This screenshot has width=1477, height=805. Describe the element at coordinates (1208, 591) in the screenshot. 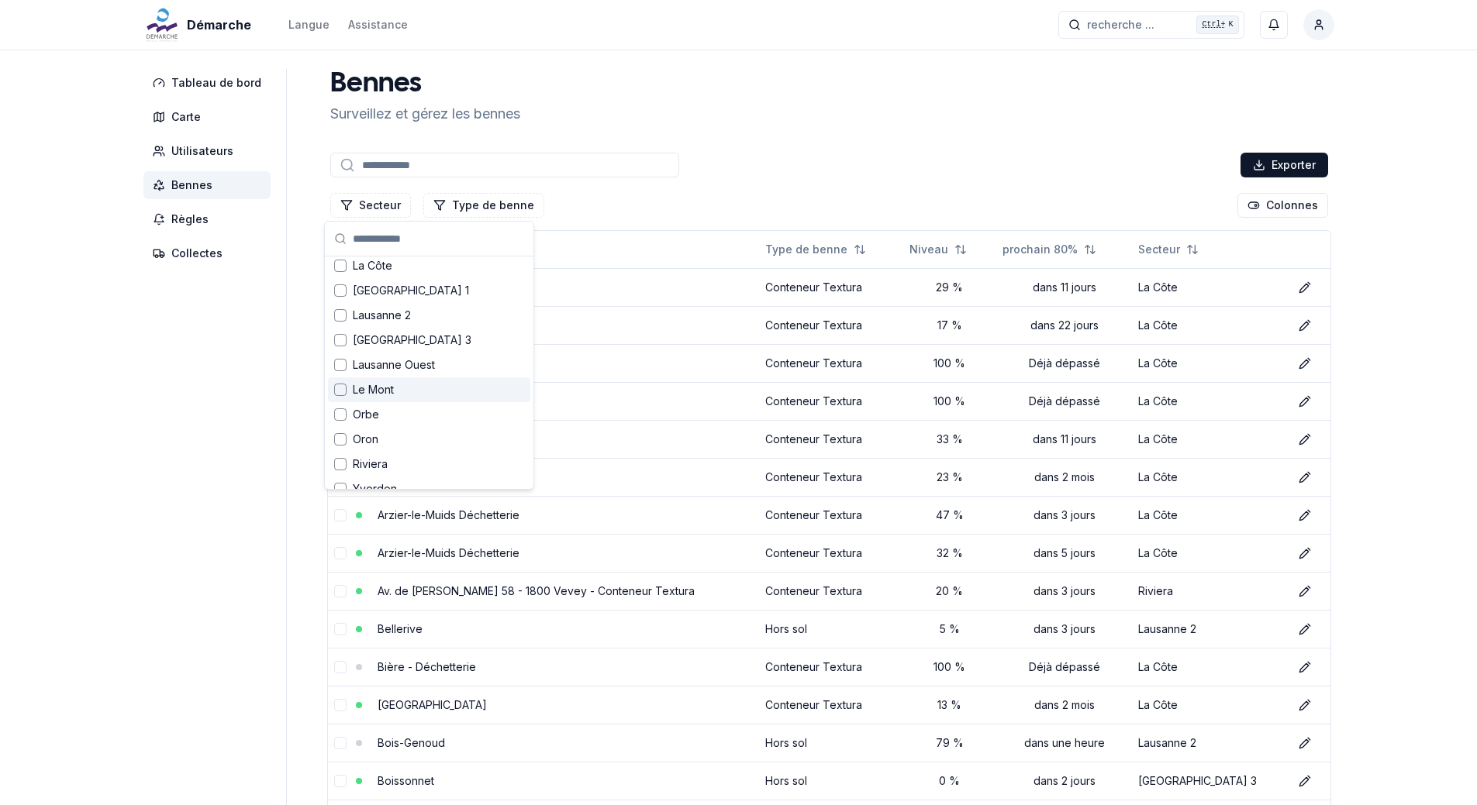

I see `td: Riviera` at that location.